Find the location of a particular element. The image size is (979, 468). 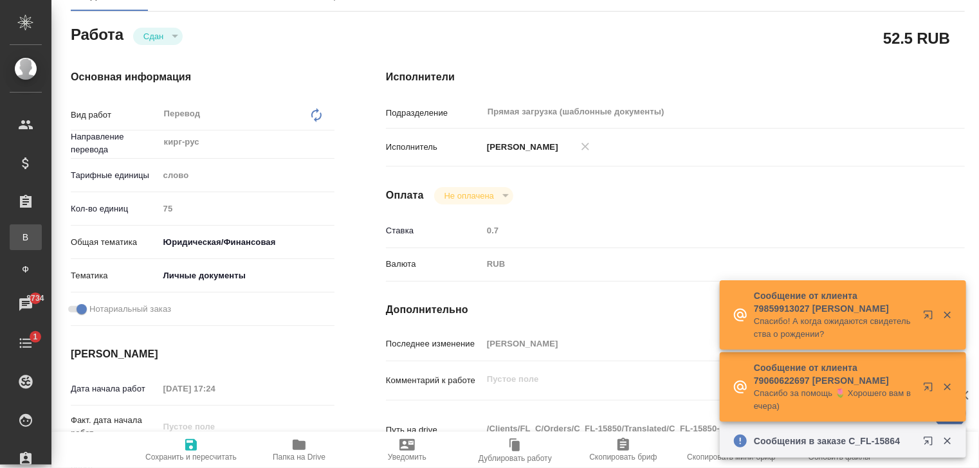

span: Сохранить и пересчитать is located at coordinates (191, 457).